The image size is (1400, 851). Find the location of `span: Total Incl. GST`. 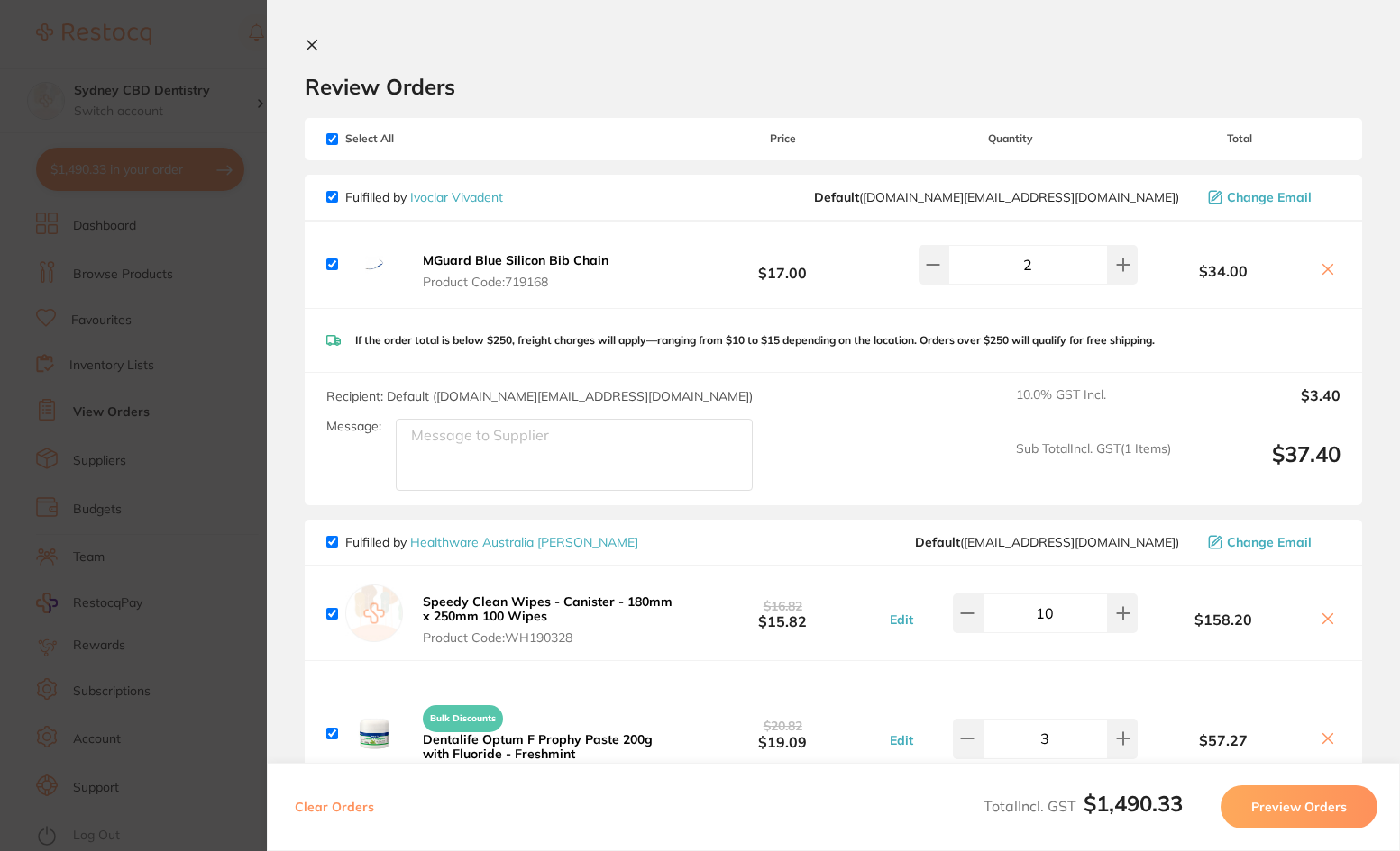

span: Total Incl. GST is located at coordinates (1083, 806).